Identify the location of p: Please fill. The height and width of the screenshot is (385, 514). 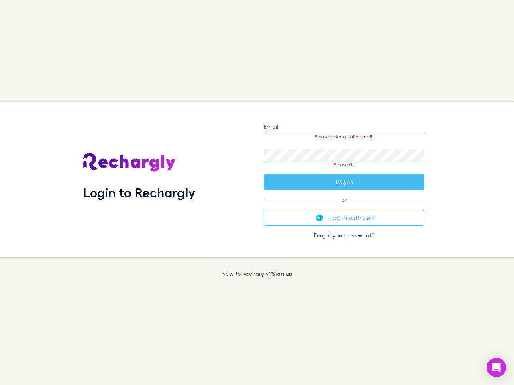
(344, 165).